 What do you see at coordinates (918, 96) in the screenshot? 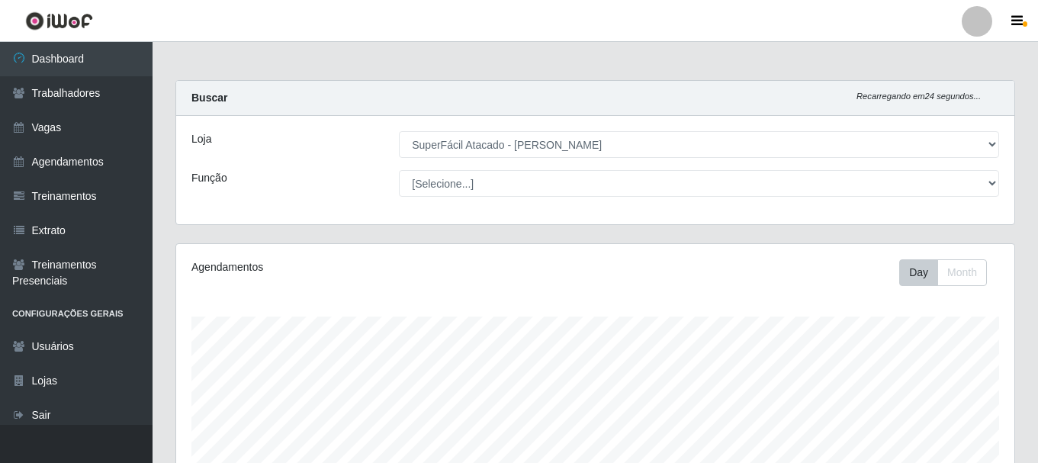
I see `i: Recarregando em 24 segundos...` at bounding box center [918, 96].